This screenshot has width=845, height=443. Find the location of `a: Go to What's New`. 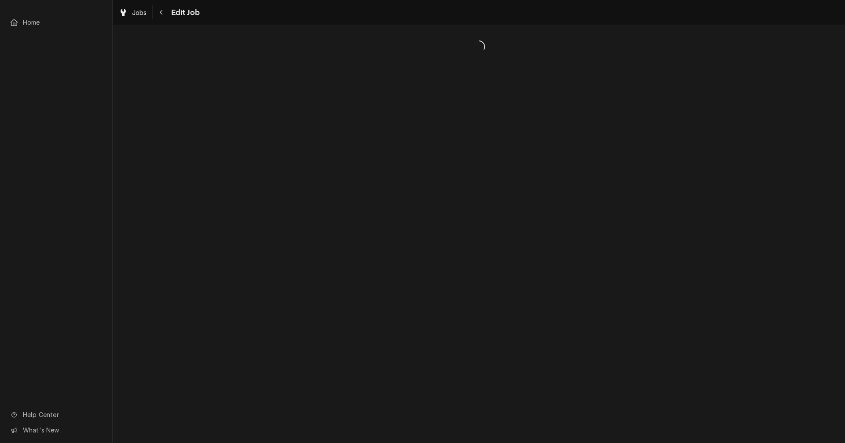

a: Go to What's New is located at coordinates (56, 429).